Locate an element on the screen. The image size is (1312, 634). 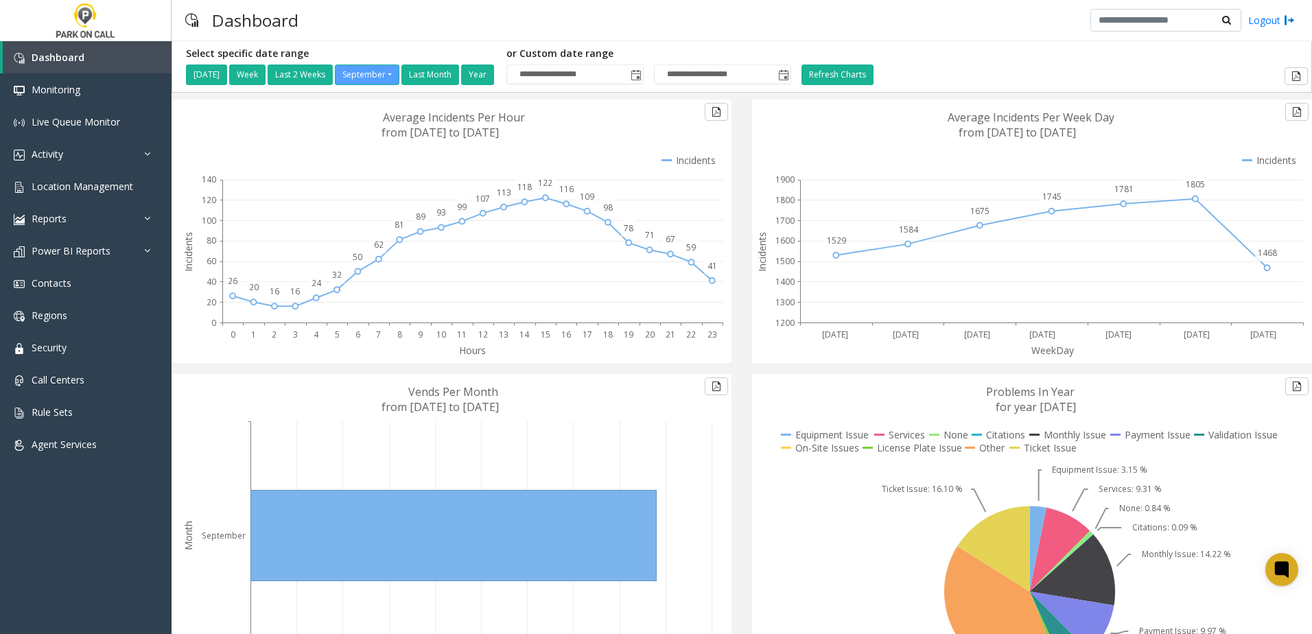
text: 1529 is located at coordinates (836, 240).